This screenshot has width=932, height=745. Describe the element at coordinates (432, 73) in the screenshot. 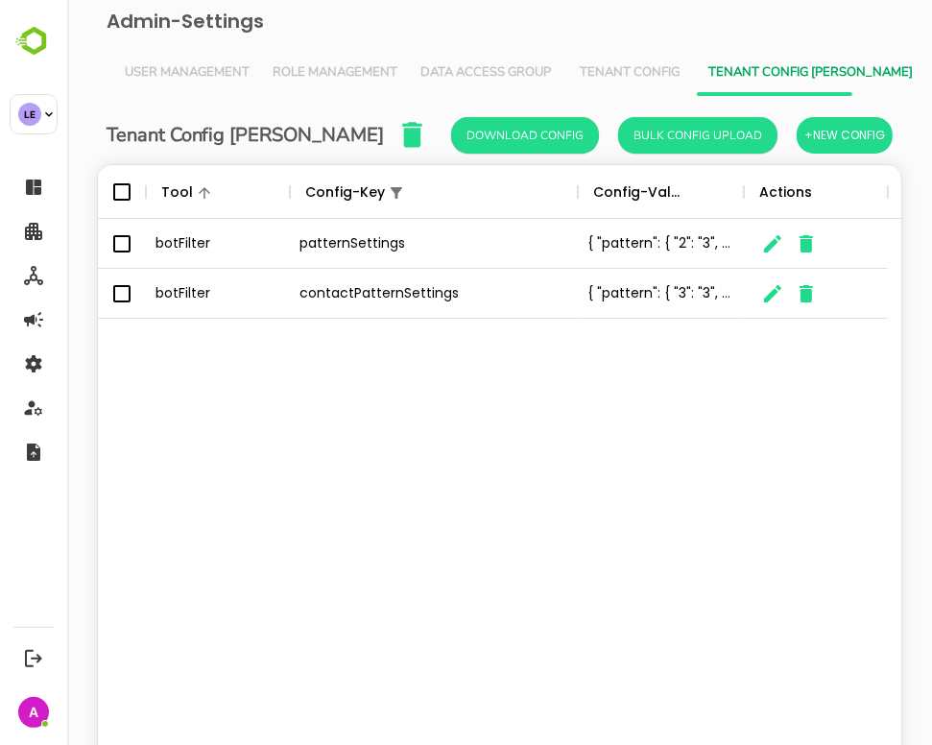

I see `div: Vertical tabs example` at that location.